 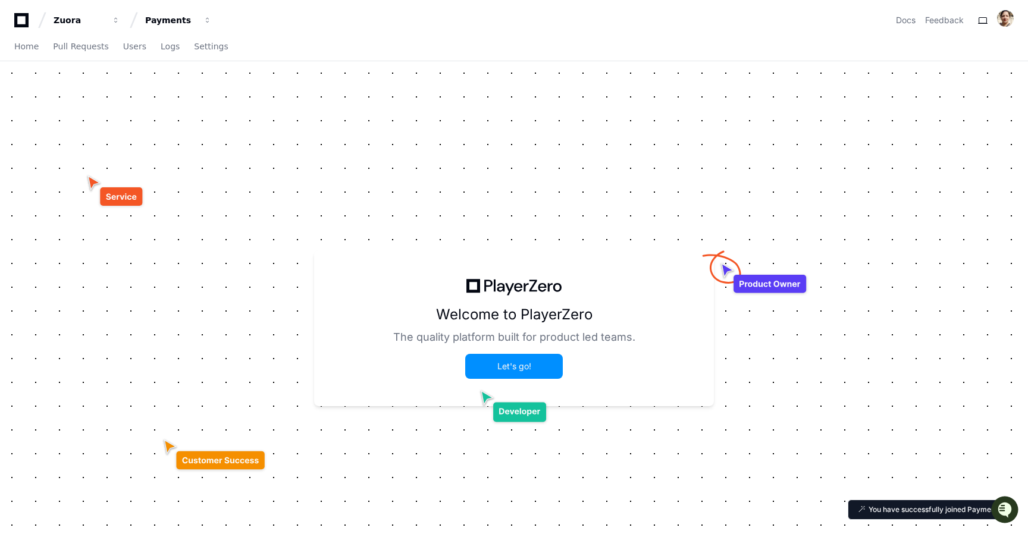 What do you see at coordinates (131, 129) in the screenshot?
I see `span: Pylon` at bounding box center [131, 129].